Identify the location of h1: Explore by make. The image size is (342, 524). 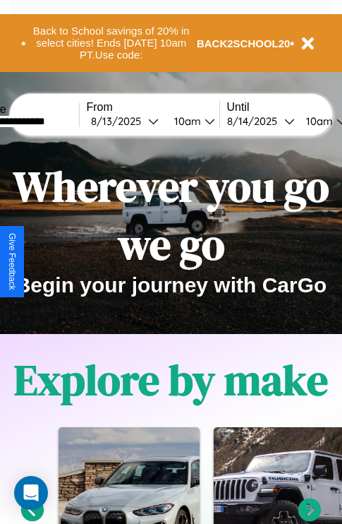
(171, 380).